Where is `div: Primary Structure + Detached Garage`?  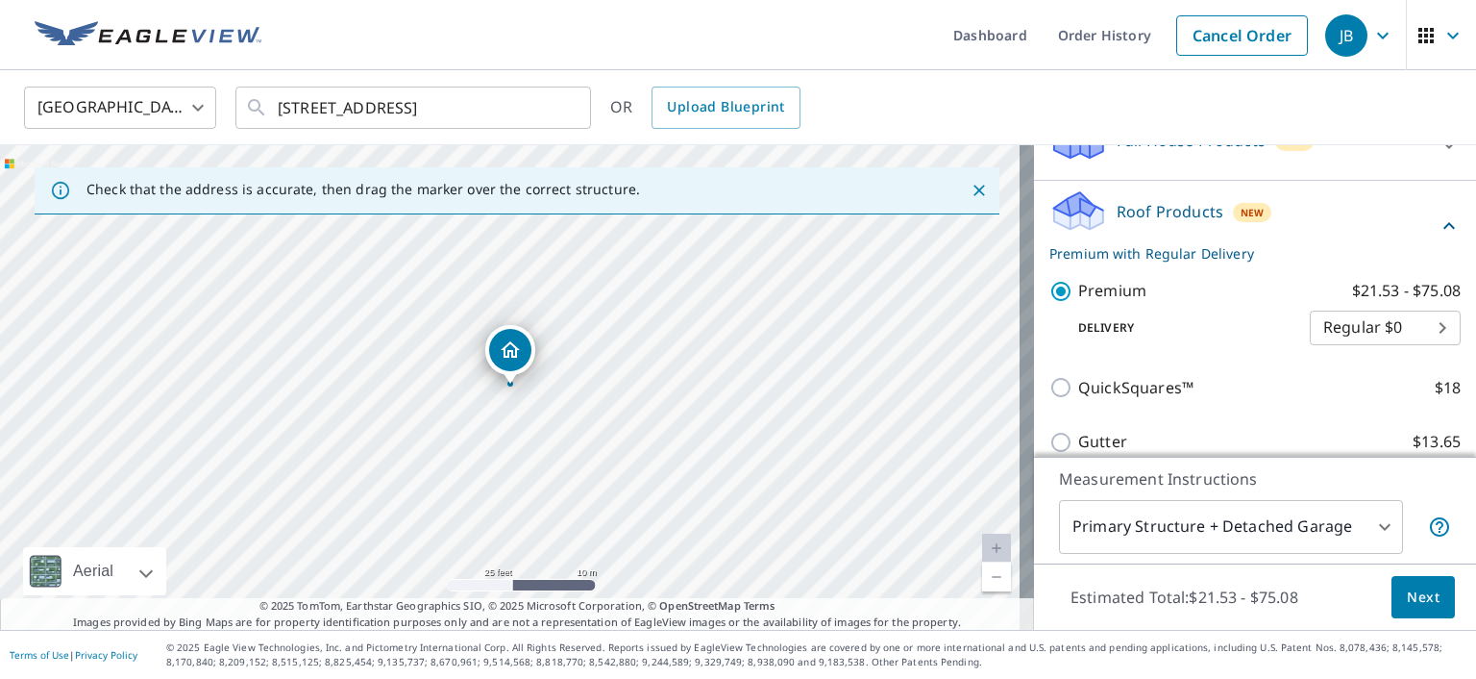 div: Primary Structure + Detached Garage is located at coordinates (1231, 527).